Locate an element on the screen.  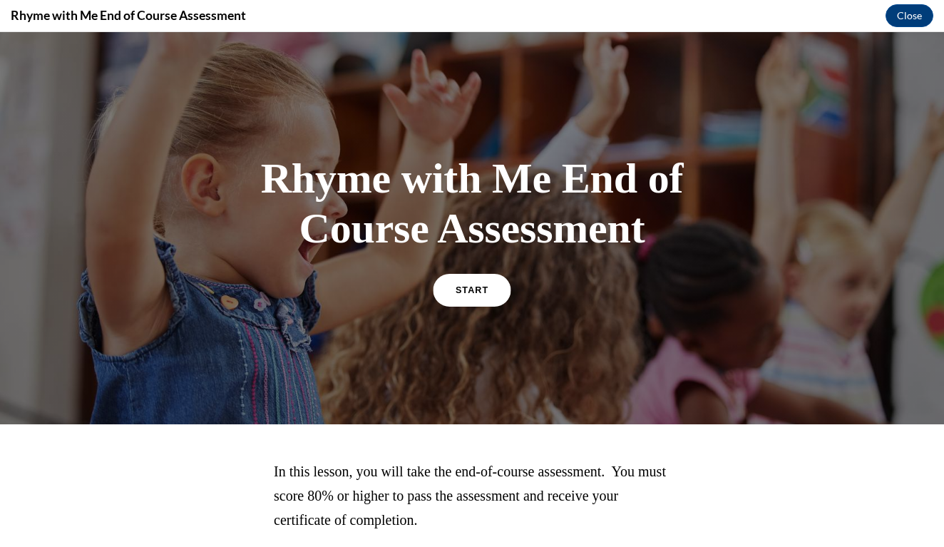
a: START is located at coordinates (471, 257).